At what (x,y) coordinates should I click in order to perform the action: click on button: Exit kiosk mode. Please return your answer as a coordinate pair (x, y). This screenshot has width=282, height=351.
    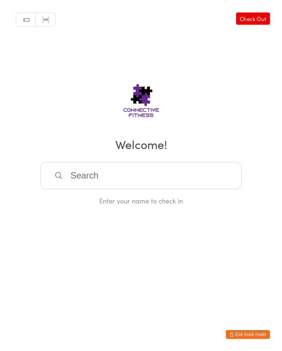
    Looking at the image, I should click on (248, 334).